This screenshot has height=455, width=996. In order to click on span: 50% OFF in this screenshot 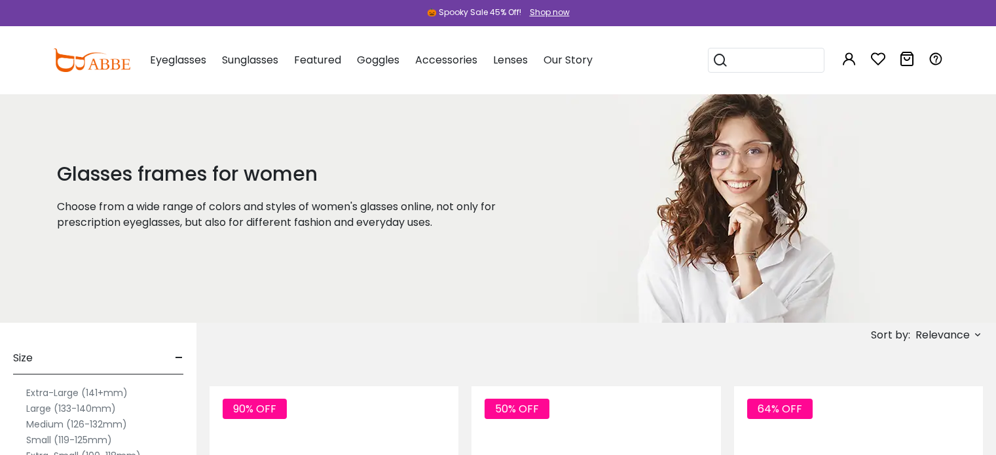, I will do `click(516, 408)`.